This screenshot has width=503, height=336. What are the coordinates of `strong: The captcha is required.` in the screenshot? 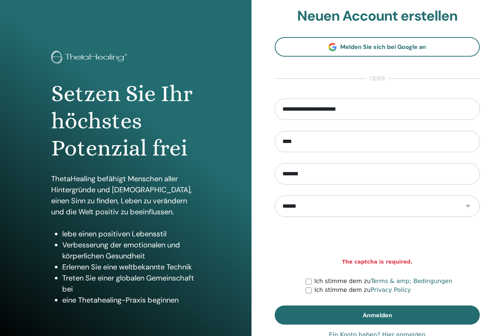 It's located at (377, 262).